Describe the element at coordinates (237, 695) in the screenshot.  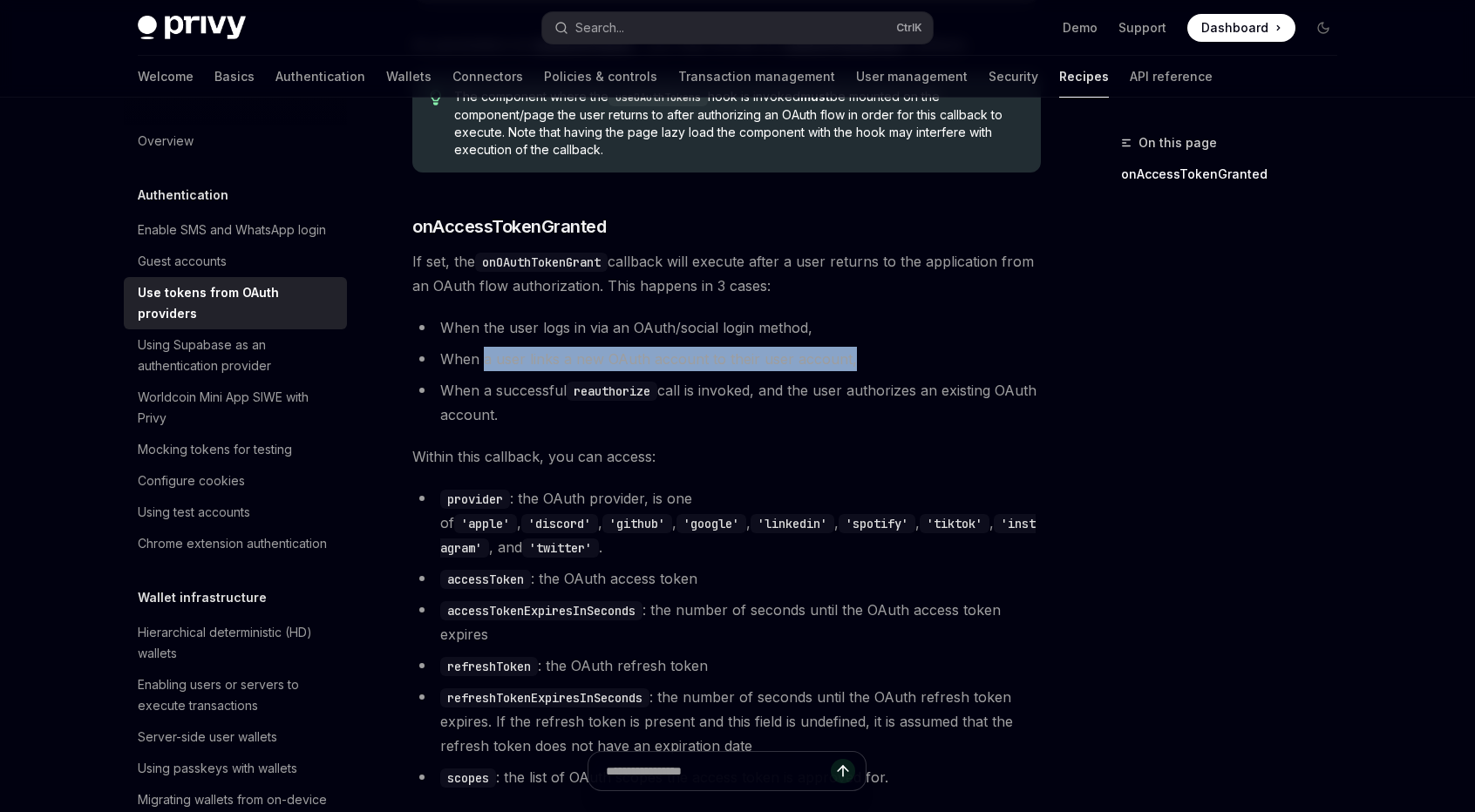
I see `div: Enabling users or servers to execute transactions` at that location.